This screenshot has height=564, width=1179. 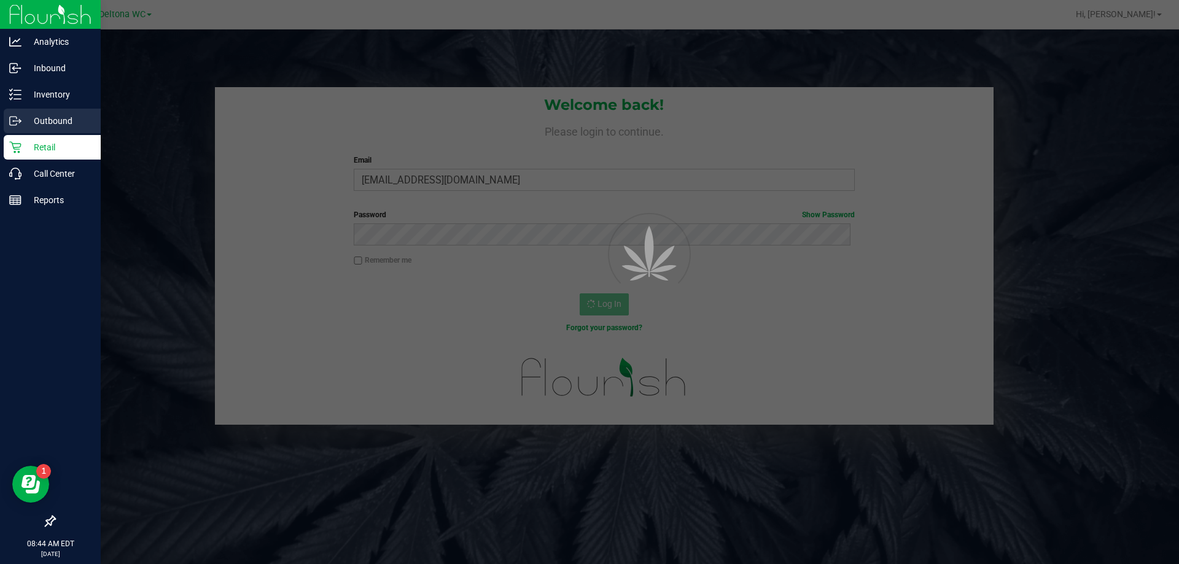 What do you see at coordinates (58, 68) in the screenshot?
I see `p: Inbound` at bounding box center [58, 68].